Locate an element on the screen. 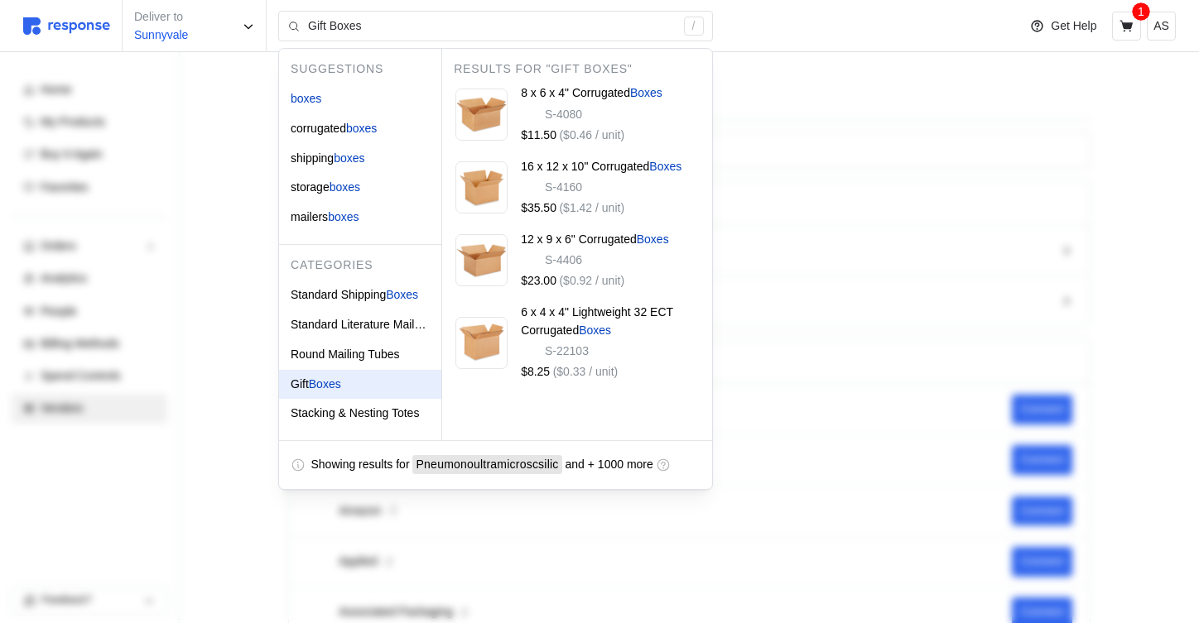 This screenshot has width=1199, height=623. span: corrugated is located at coordinates (318, 128).